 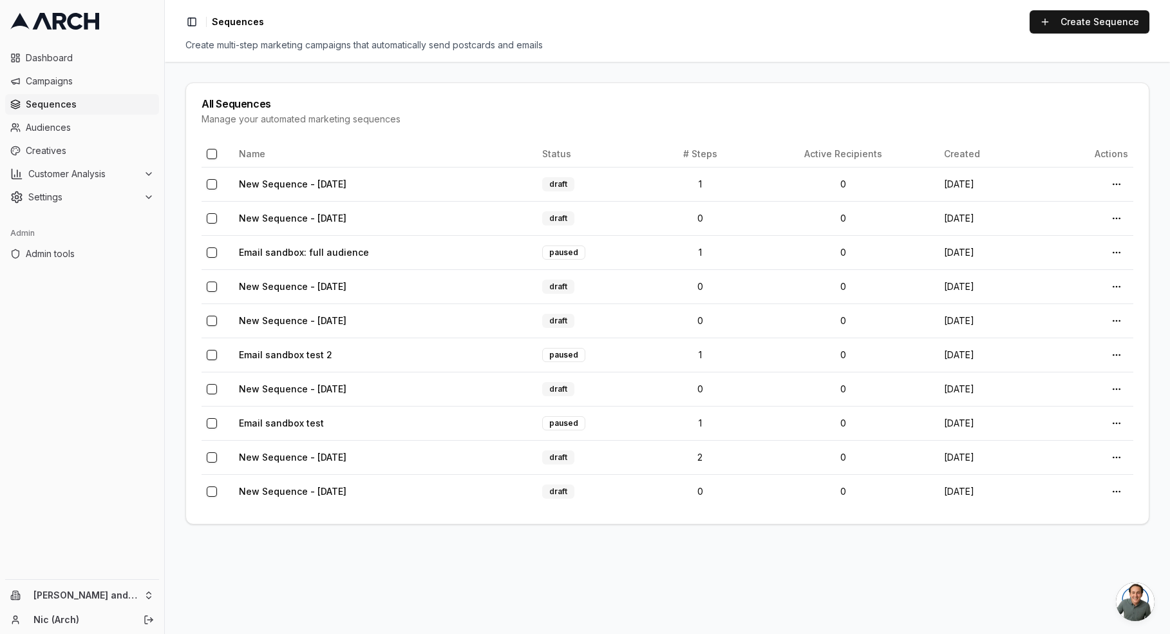 I want to click on nav: breadcrumb, so click(x=238, y=22).